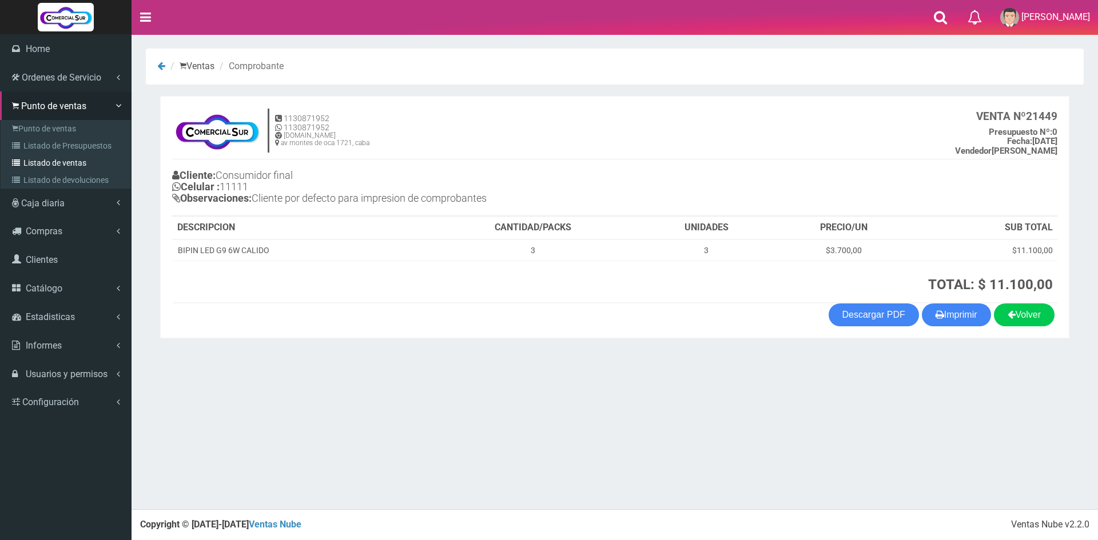 The image size is (1098, 540). Describe the element at coordinates (191, 66) in the screenshot. I see `li: Ventas` at that location.